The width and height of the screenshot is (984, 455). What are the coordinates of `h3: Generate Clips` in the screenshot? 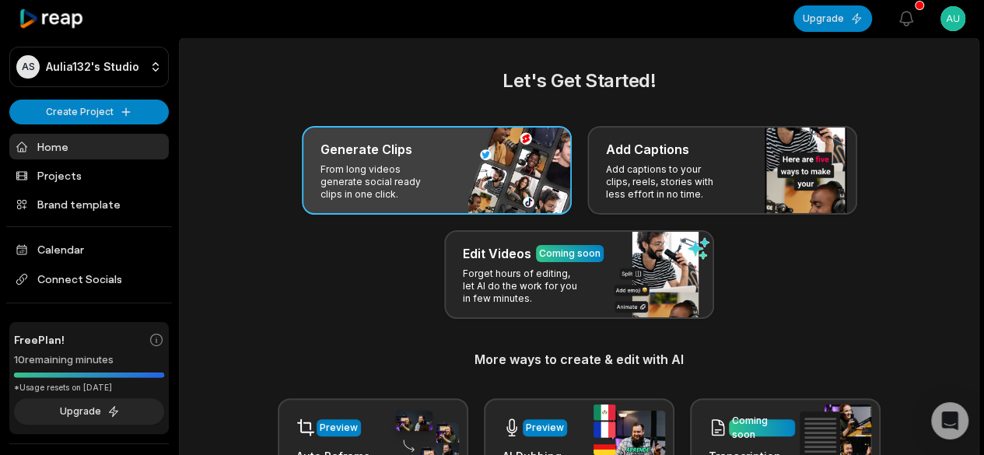 It's located at (366, 149).